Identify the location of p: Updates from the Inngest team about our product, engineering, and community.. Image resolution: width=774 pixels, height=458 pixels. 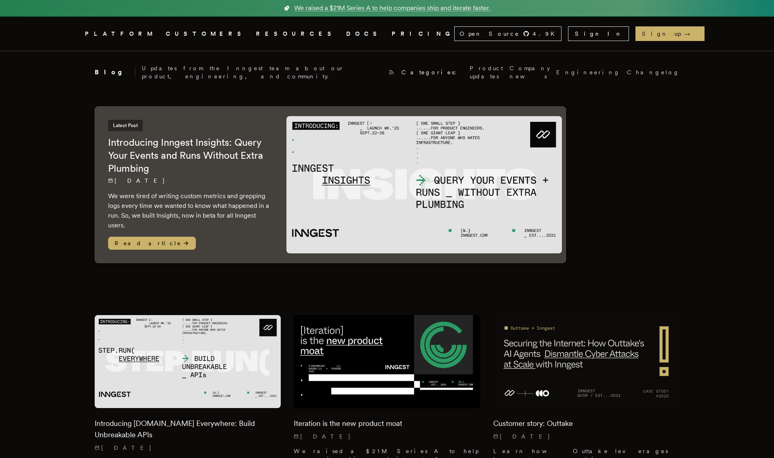
(262, 72).